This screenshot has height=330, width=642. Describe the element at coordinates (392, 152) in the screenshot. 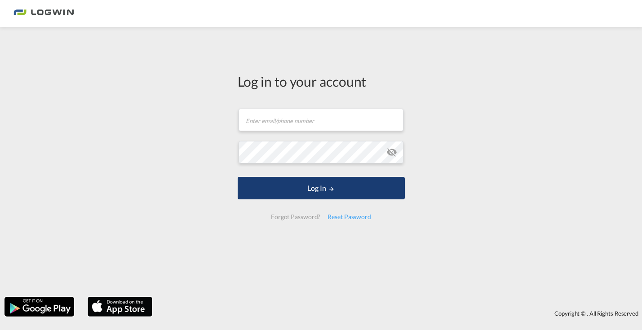

I see `md-icon: icon-eye-off` at that location.